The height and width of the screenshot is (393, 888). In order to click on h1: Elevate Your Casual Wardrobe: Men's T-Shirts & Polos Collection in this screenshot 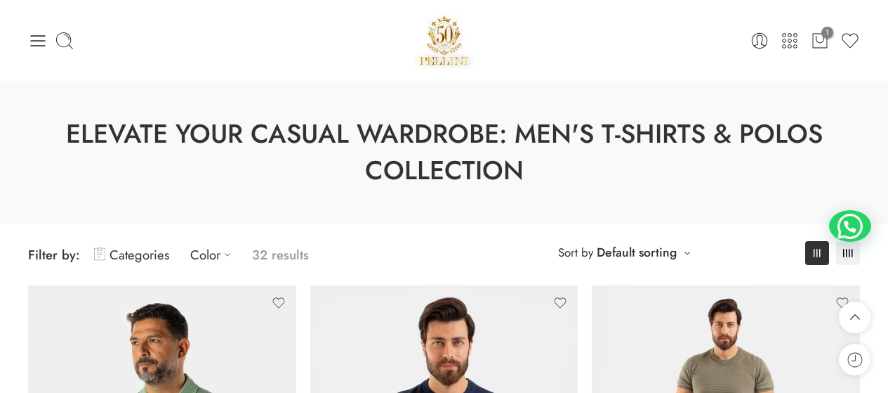, I will do `click(444, 152)`.